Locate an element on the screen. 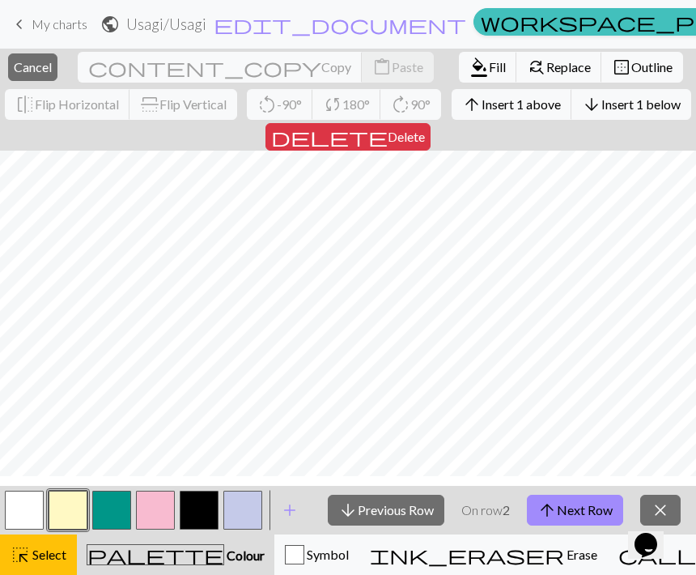  span: edit_document is located at coordinates (340, 24).